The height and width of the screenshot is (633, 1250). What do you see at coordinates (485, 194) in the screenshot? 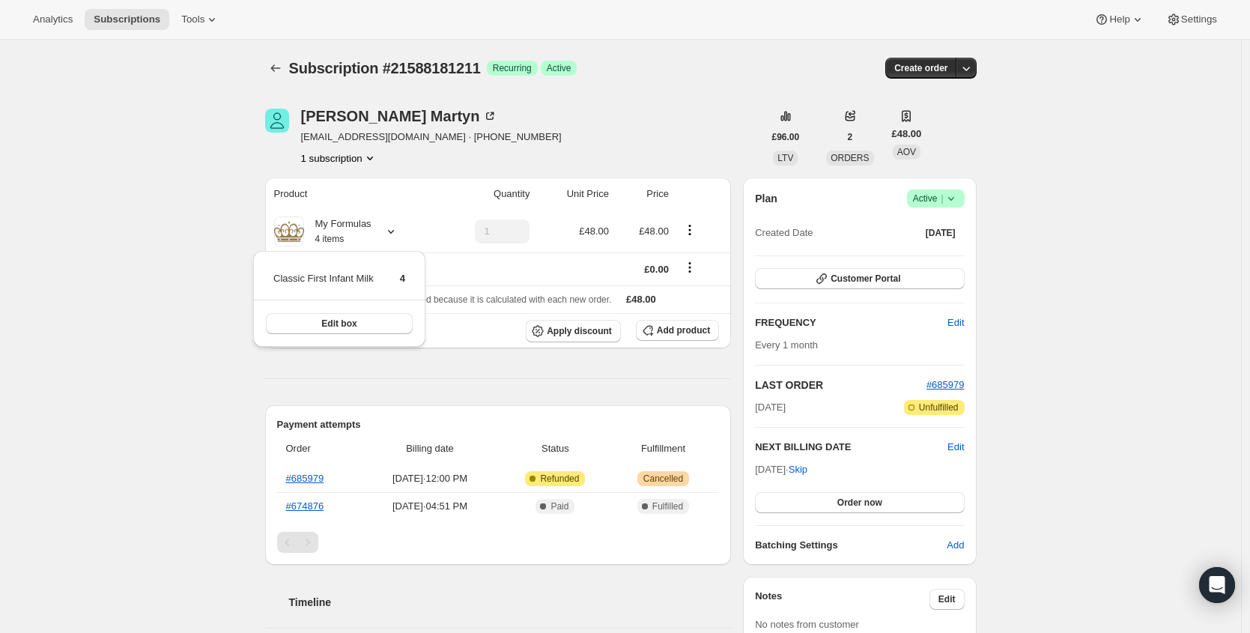
I see `th: Quantity` at bounding box center [485, 194].